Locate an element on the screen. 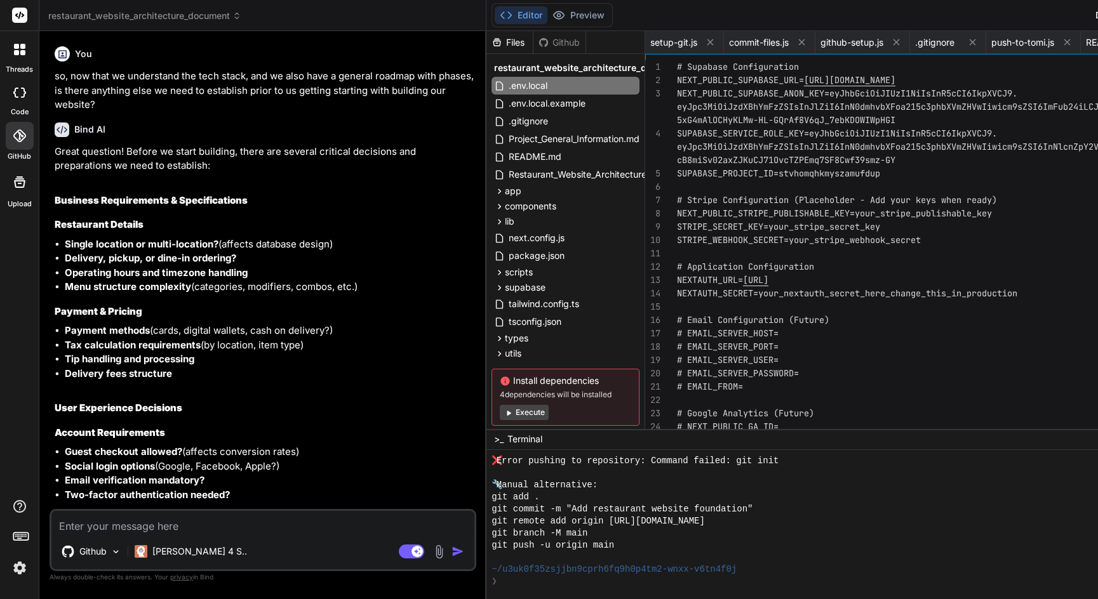  span: git branch -M main is located at coordinates (539, 533).